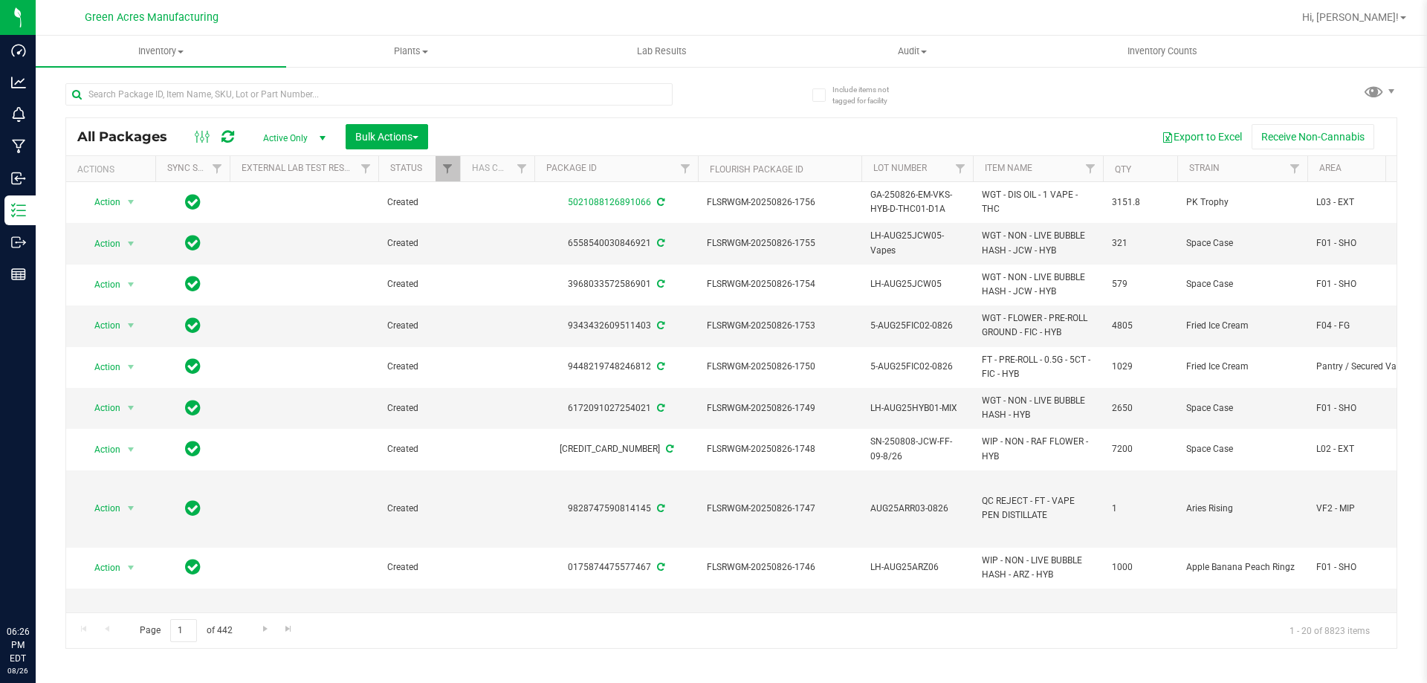  Describe the element at coordinates (369, 94) in the screenshot. I see `input: Search Package ID, Item Name, SKU, Lot or Part Number...` at that location.